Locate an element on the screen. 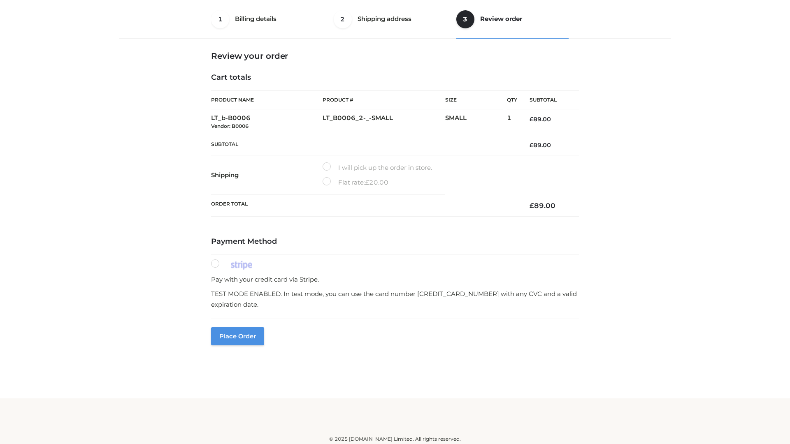 This screenshot has width=790, height=444. th: Size is located at coordinates (474, 100).